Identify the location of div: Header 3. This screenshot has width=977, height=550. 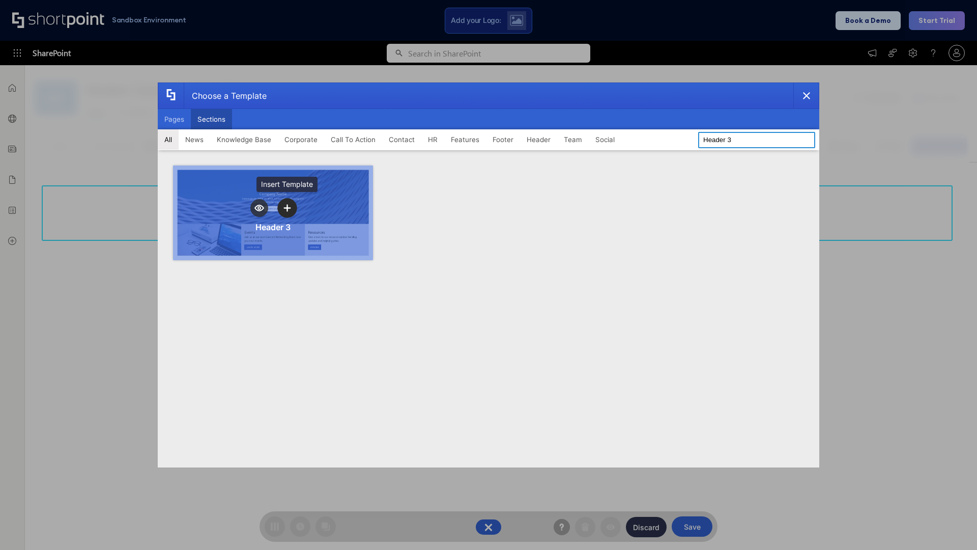
(273, 227).